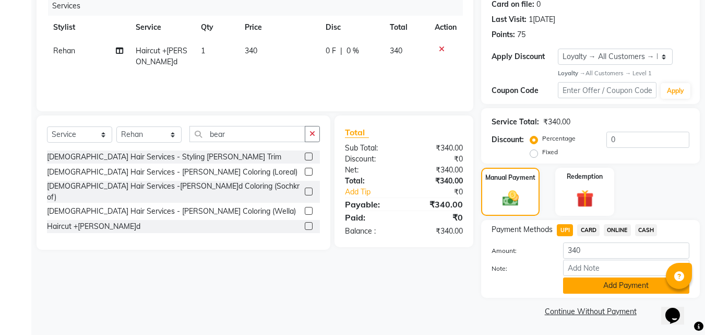 Image resolution: width=705 pixels, height=335 pixels. What do you see at coordinates (406, 27) in the screenshot?
I see `th: Total` at bounding box center [406, 27].